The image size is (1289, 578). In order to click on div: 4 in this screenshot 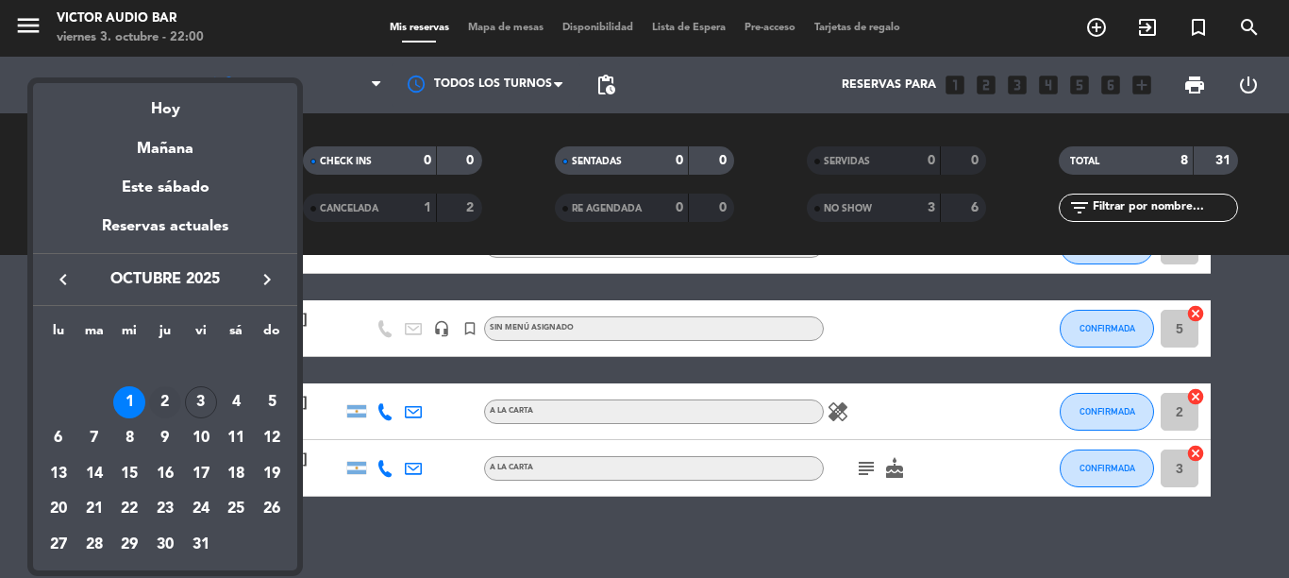, I will do `click(236, 402)`.